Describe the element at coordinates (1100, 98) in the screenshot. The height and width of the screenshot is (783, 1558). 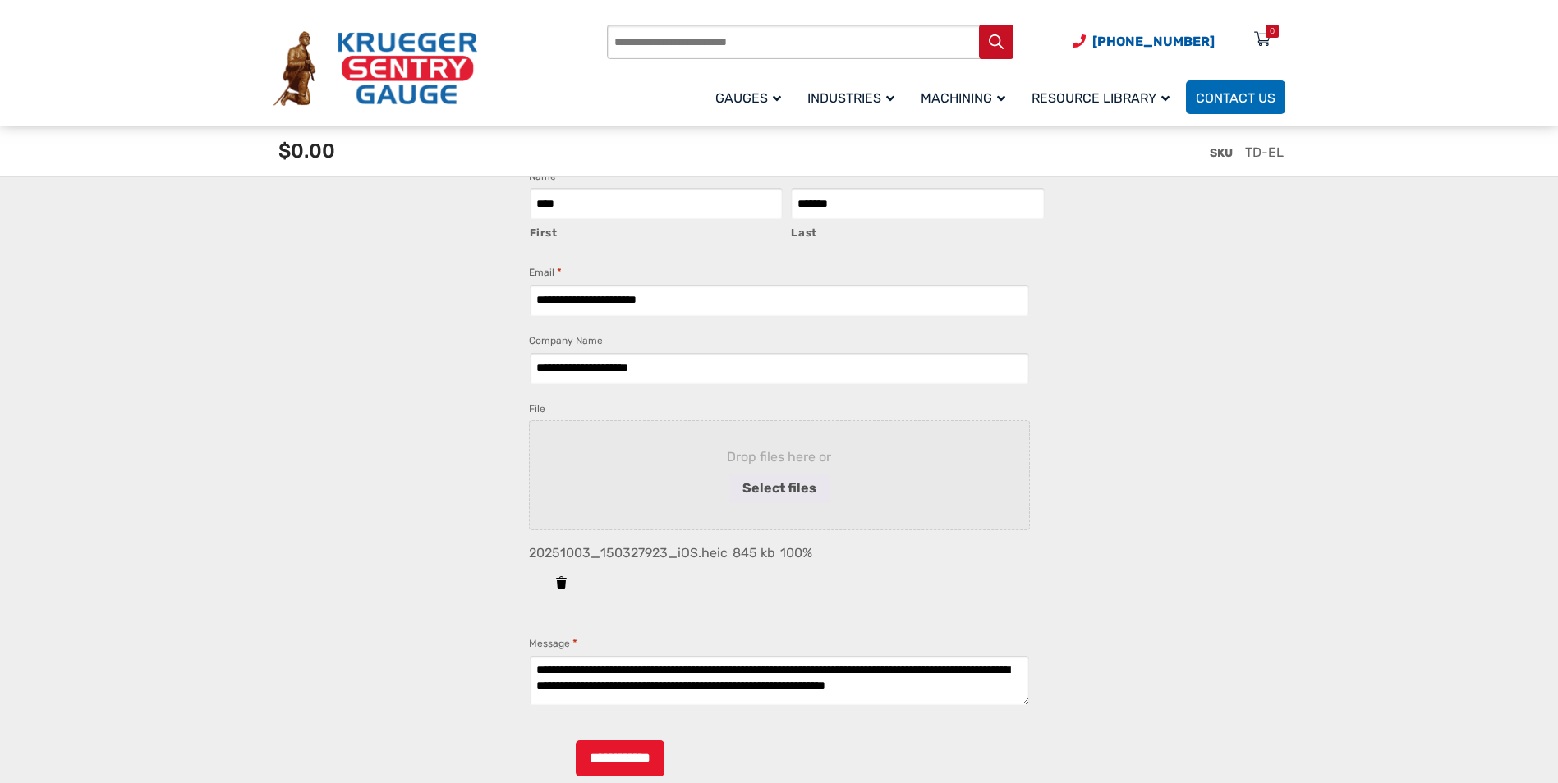
I see `span: Resource Library` at that location.